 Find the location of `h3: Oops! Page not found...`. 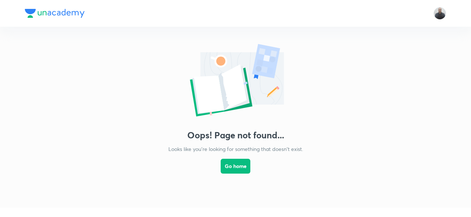

h3: Oops! Page not found... is located at coordinates (235, 135).